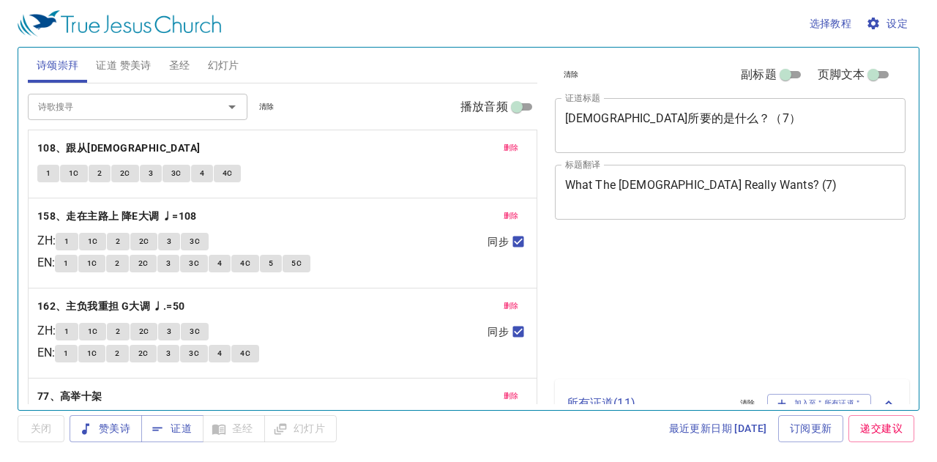  What do you see at coordinates (831, 23) in the screenshot?
I see `button: 选择教程` at bounding box center [831, 23].